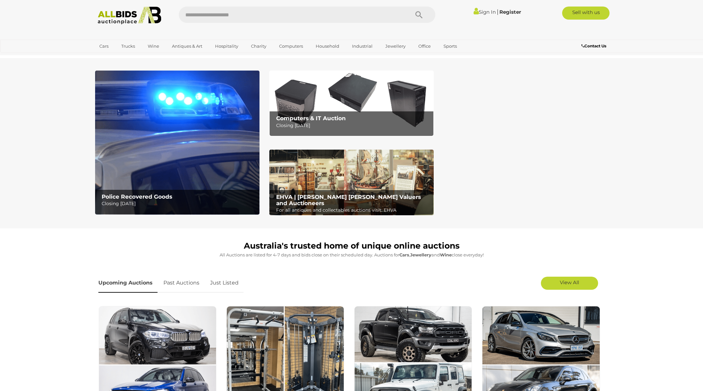  What do you see at coordinates (153, 46) in the screenshot?
I see `a: Wine` at bounding box center [153, 46].